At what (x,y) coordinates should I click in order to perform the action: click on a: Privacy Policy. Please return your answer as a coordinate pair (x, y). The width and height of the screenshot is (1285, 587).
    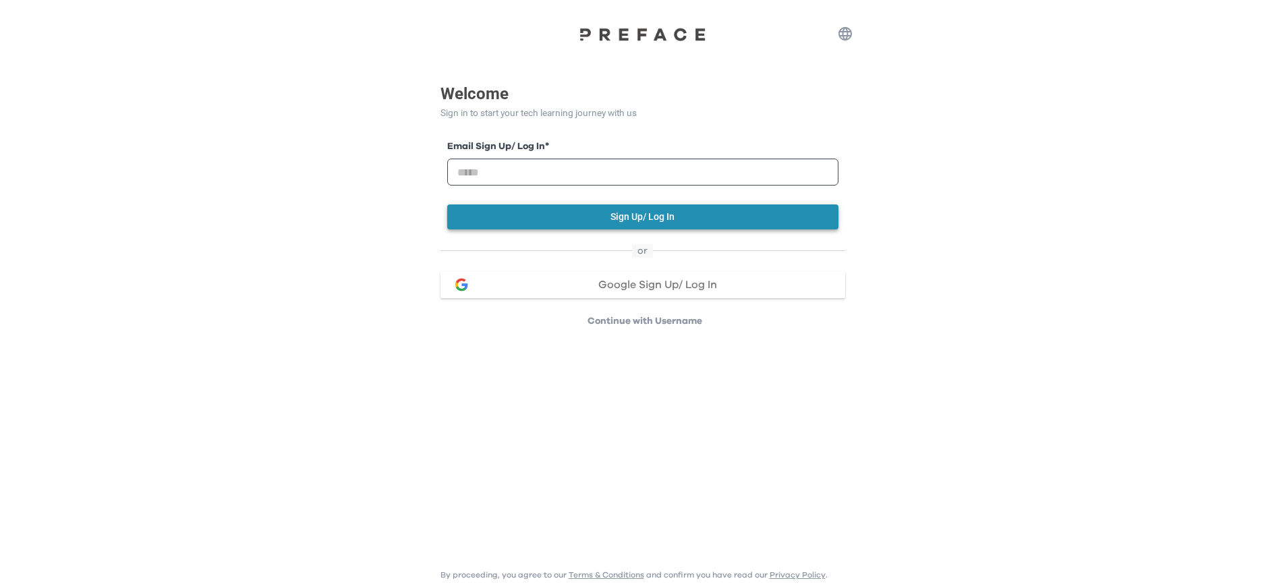
    Looking at the image, I should click on (797, 575).